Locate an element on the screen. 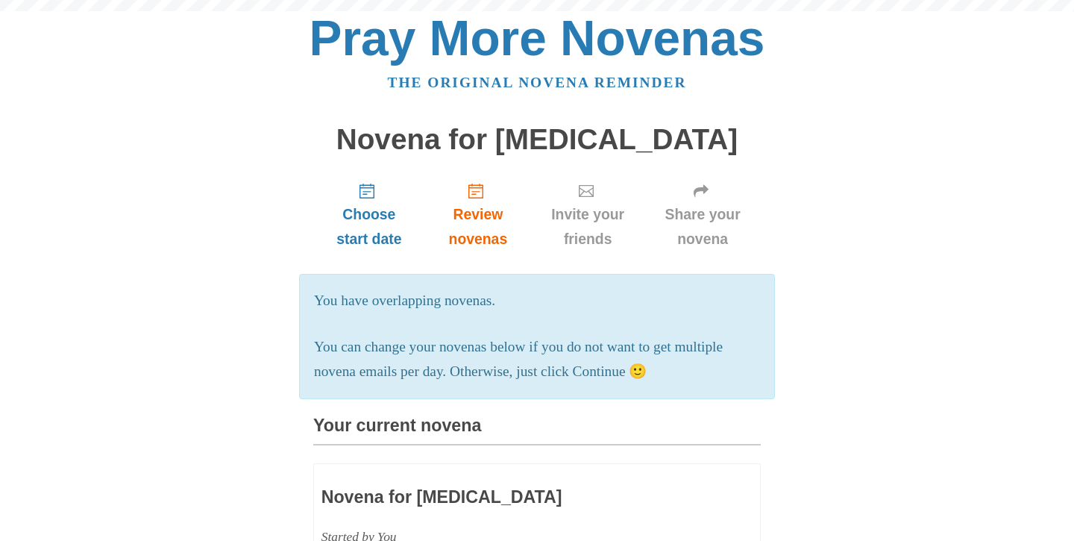 The height and width of the screenshot is (541, 1074). a: Choose start date is located at coordinates (369, 214).